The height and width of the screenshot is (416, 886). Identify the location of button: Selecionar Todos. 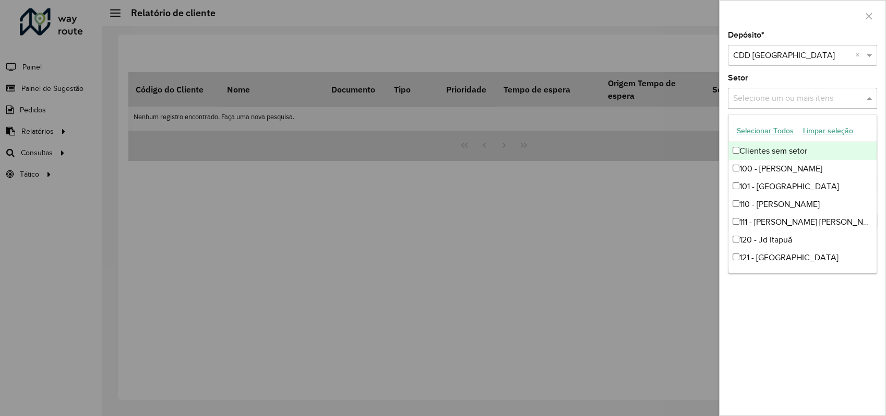
(765, 130).